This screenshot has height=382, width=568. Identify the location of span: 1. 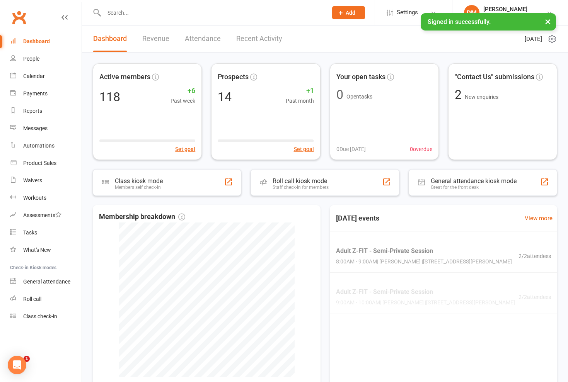
(27, 359).